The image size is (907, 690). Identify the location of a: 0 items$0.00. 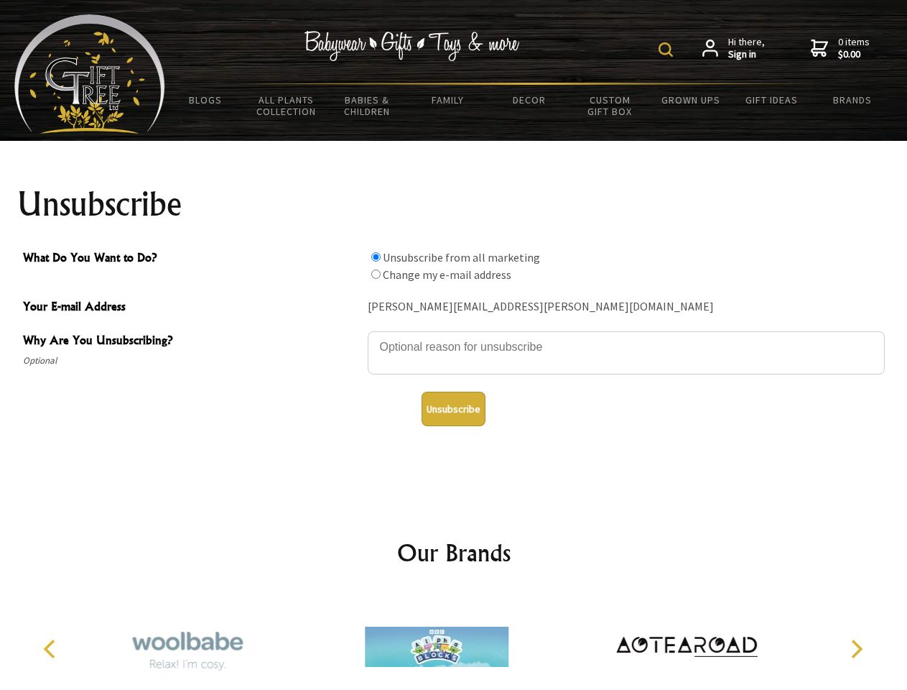
(841, 48).